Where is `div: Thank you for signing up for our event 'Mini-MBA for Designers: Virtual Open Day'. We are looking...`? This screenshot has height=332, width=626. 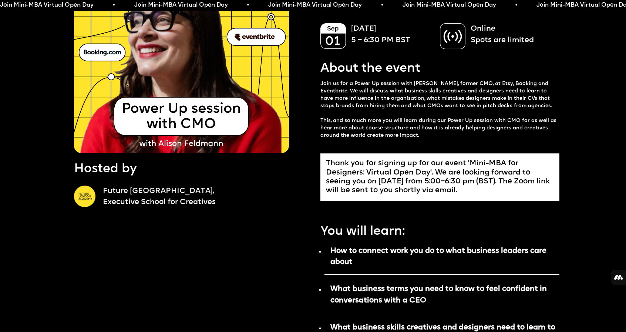 div: Thank you for signing up for our event 'Mini-MBA for Designers: Virtual Open Day'. We are looking... is located at coordinates (440, 177).